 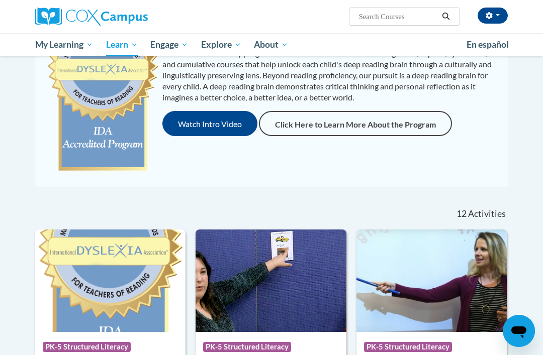 What do you see at coordinates (169, 45) in the screenshot?
I see `a: Engage` at bounding box center [169, 45].